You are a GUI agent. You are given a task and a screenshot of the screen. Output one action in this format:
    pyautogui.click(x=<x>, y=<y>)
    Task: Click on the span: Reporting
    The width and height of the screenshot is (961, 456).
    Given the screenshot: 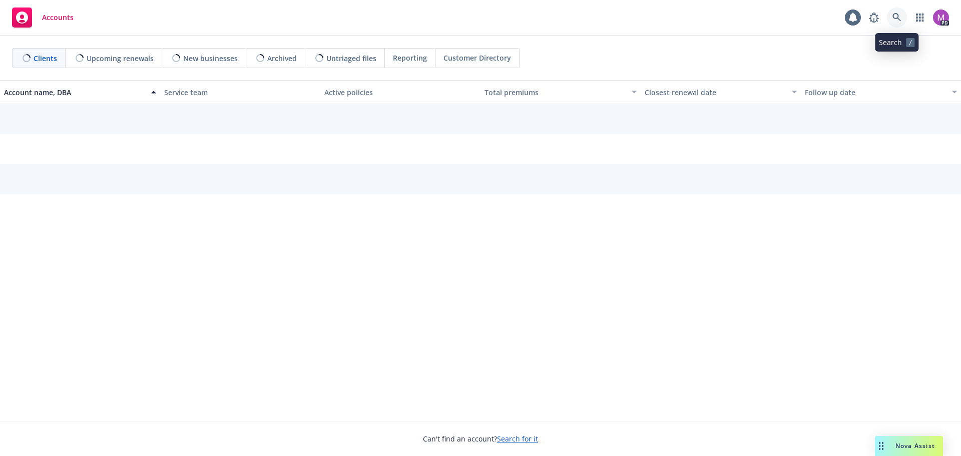 What is the action you would take?
    pyautogui.click(x=410, y=58)
    